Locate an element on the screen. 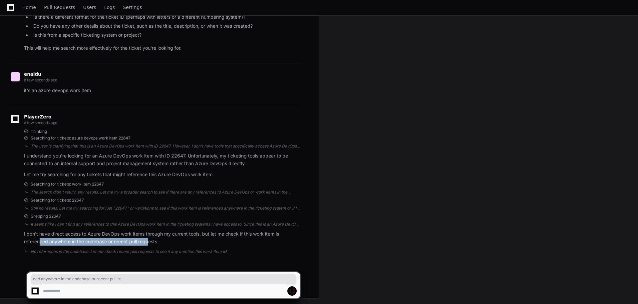  span: Searching for tickets: azure devops work item 22647 is located at coordinates (81, 138).